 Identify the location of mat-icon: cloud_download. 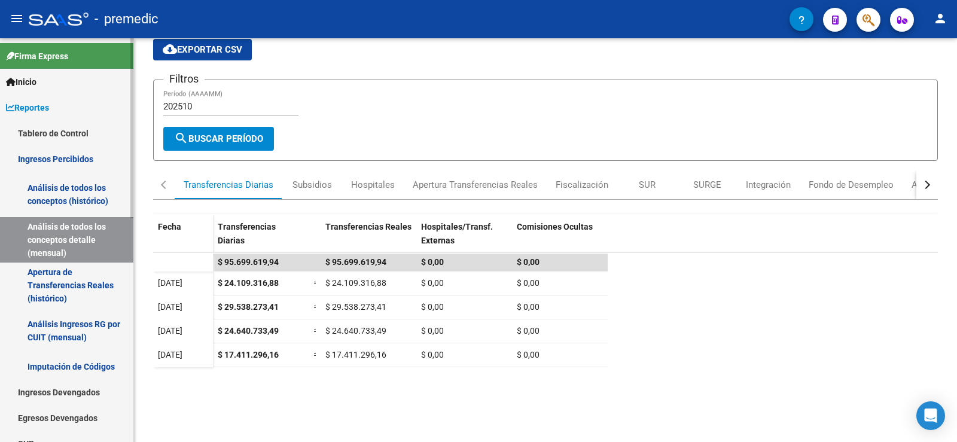
(170, 49).